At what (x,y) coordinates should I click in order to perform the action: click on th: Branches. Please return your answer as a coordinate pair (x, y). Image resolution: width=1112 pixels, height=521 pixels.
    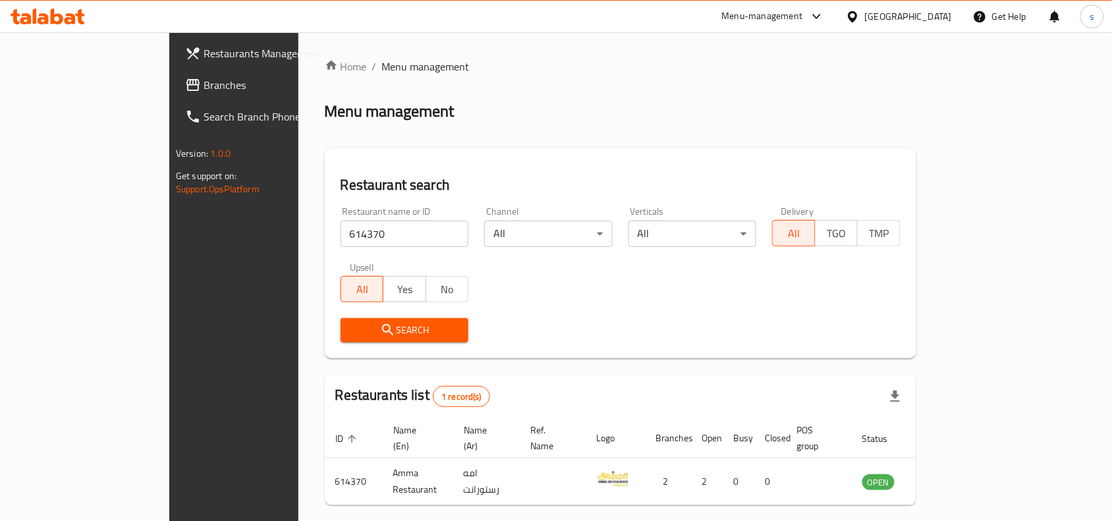
    Looking at the image, I should click on (669, 438).